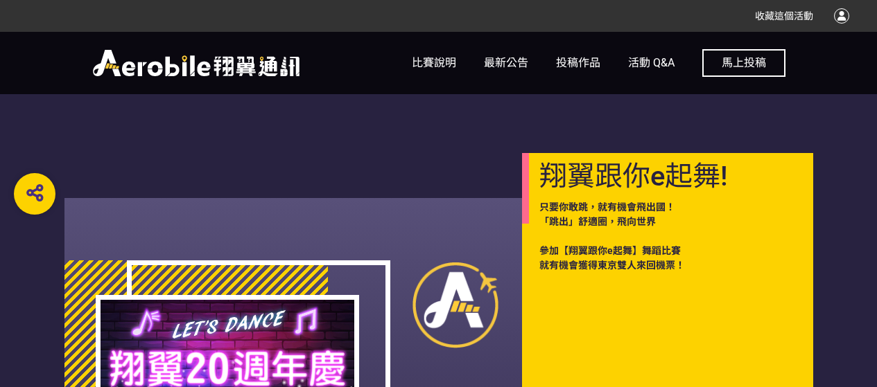 The height and width of the screenshot is (387, 877). I want to click on a: 投稿作品, so click(578, 63).